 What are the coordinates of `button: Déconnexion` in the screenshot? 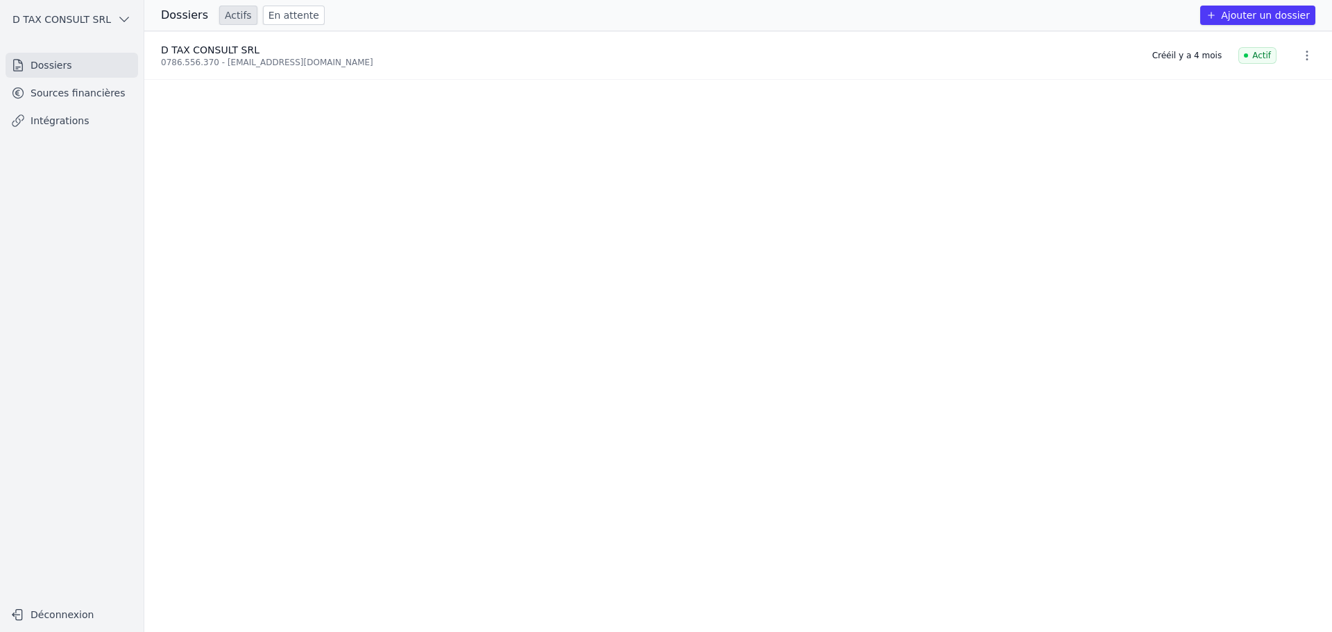 It's located at (71, 615).